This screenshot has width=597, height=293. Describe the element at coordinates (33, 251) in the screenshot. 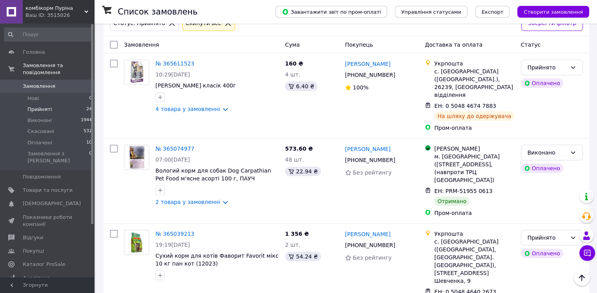

I see `span: Покупці` at that location.